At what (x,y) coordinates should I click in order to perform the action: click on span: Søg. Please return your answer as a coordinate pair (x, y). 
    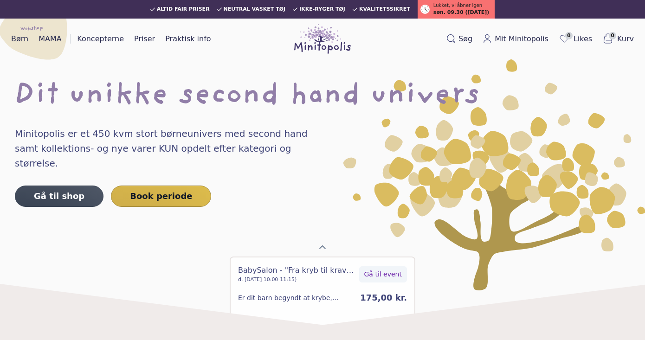
    Looking at the image, I should click on (465, 39).